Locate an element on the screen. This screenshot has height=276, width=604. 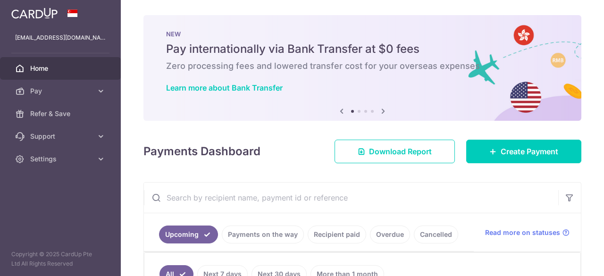
a: Read more on statuses is located at coordinates (527, 233).